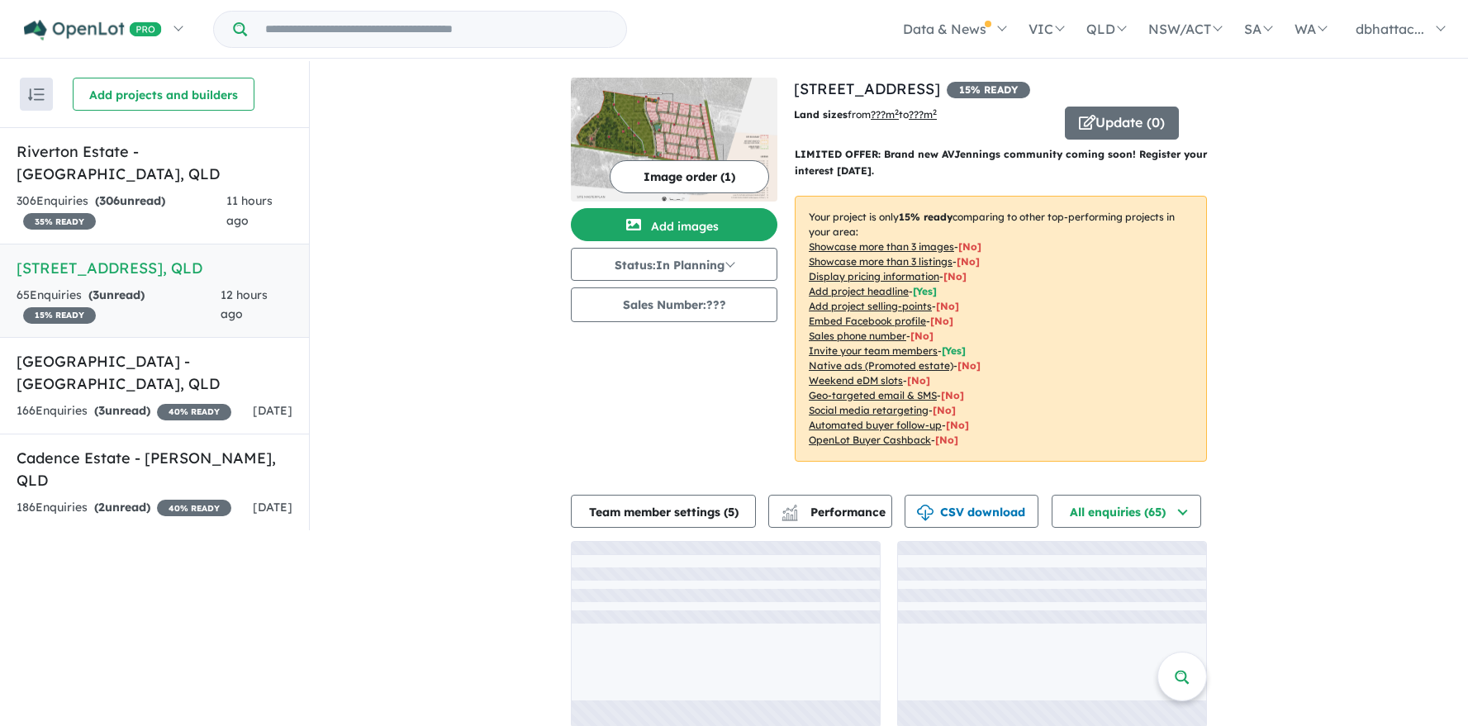 The width and height of the screenshot is (1468, 726). What do you see at coordinates (870, 306) in the screenshot?
I see `u: Add project selling-points` at bounding box center [870, 306].